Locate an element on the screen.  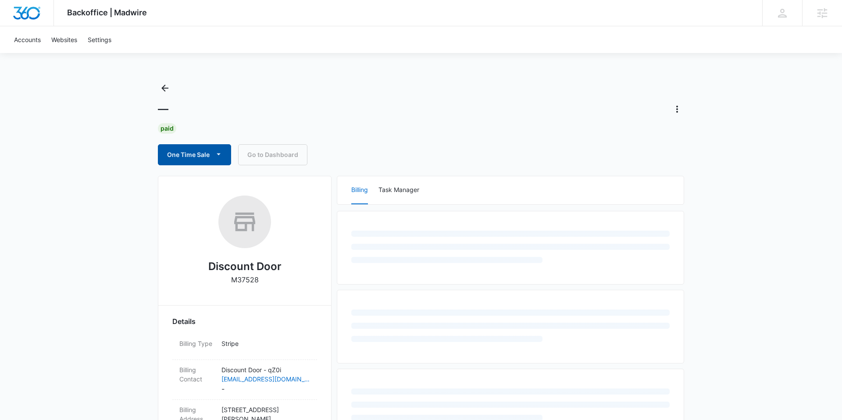
span: Details is located at coordinates (184, 321).